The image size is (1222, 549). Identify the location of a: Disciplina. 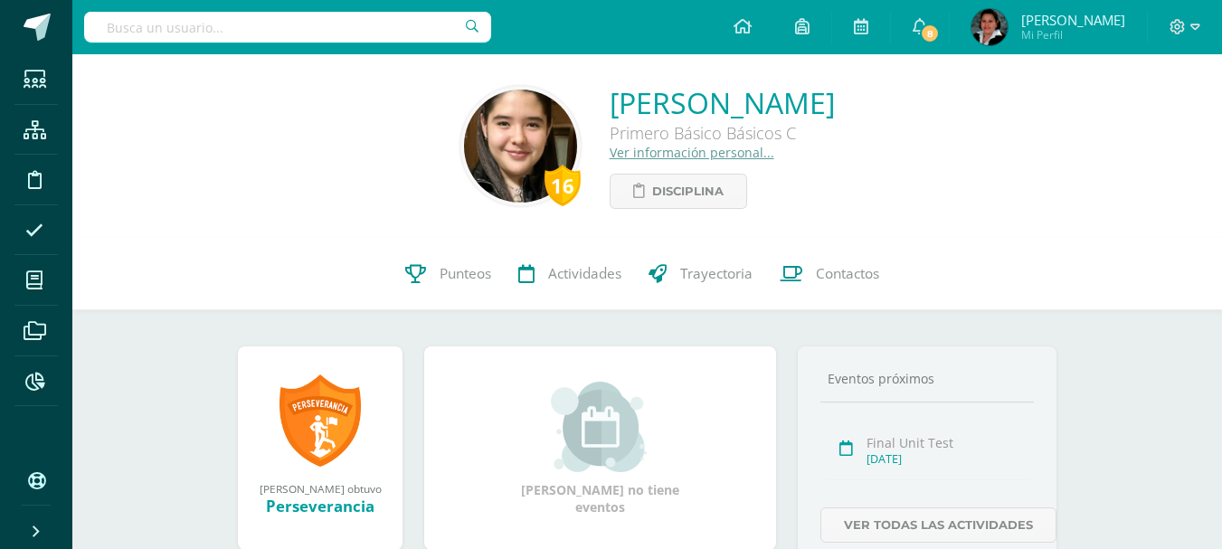
(678, 191).